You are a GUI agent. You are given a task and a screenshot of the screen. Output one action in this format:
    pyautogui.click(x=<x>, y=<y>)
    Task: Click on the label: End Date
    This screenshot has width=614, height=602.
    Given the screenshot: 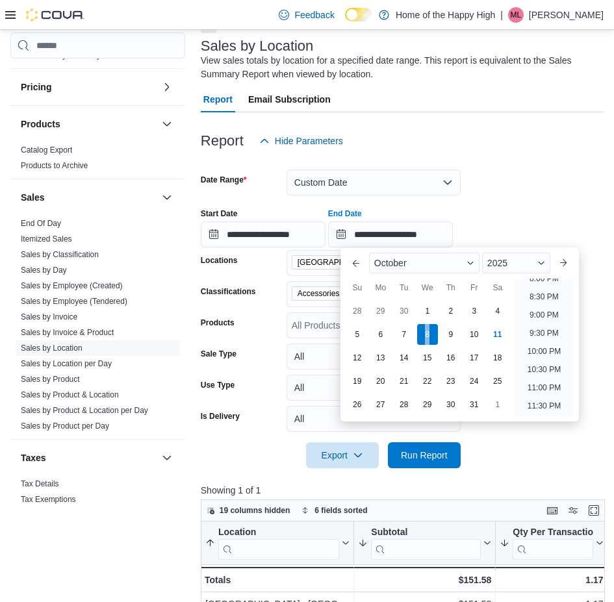 What is the action you would take?
    pyautogui.click(x=345, y=214)
    